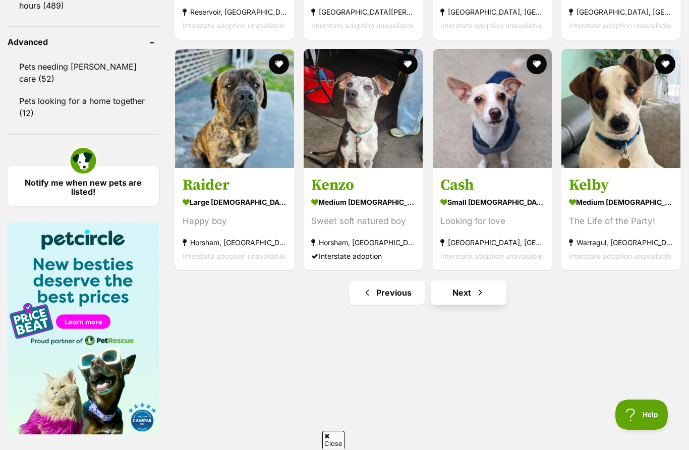 This screenshot has width=689, height=450. I want to click on img: Kenzo - Mixed breed Dog, so click(363, 108).